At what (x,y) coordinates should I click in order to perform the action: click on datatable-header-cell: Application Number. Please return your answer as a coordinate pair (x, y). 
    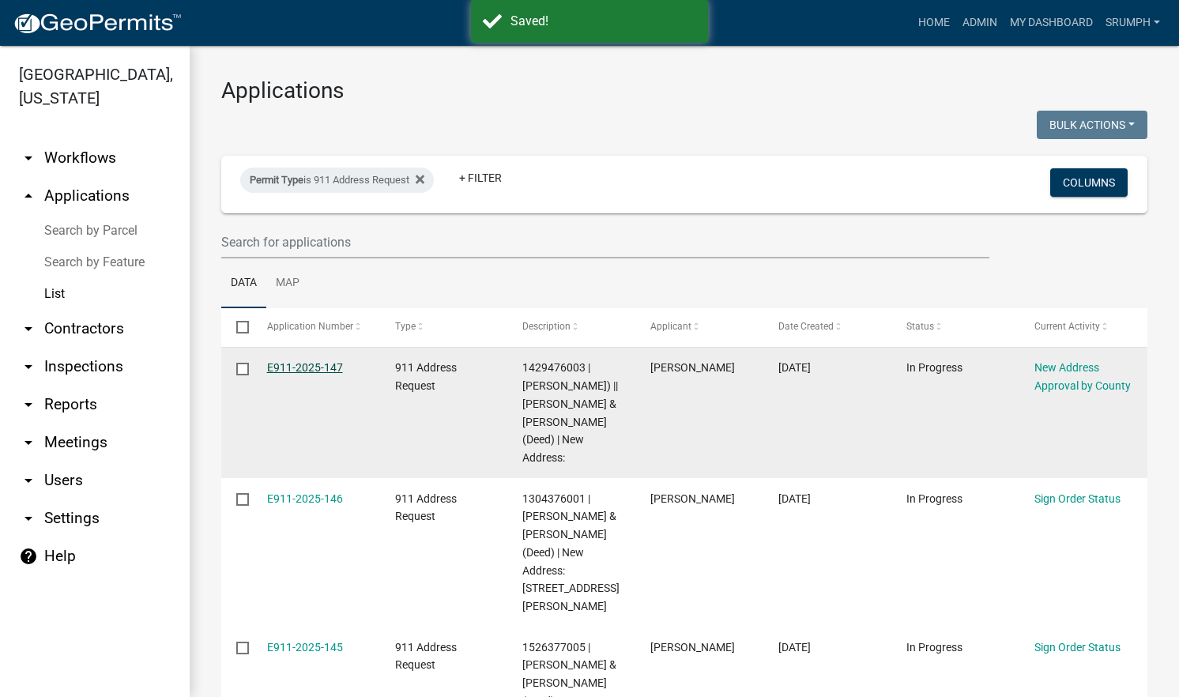
    Looking at the image, I should click on (315, 327).